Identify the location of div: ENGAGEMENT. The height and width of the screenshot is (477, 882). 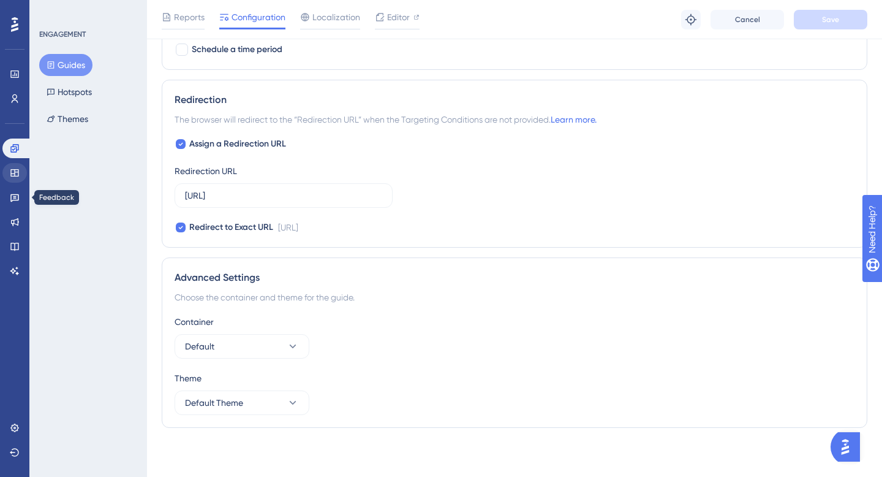
(62, 34).